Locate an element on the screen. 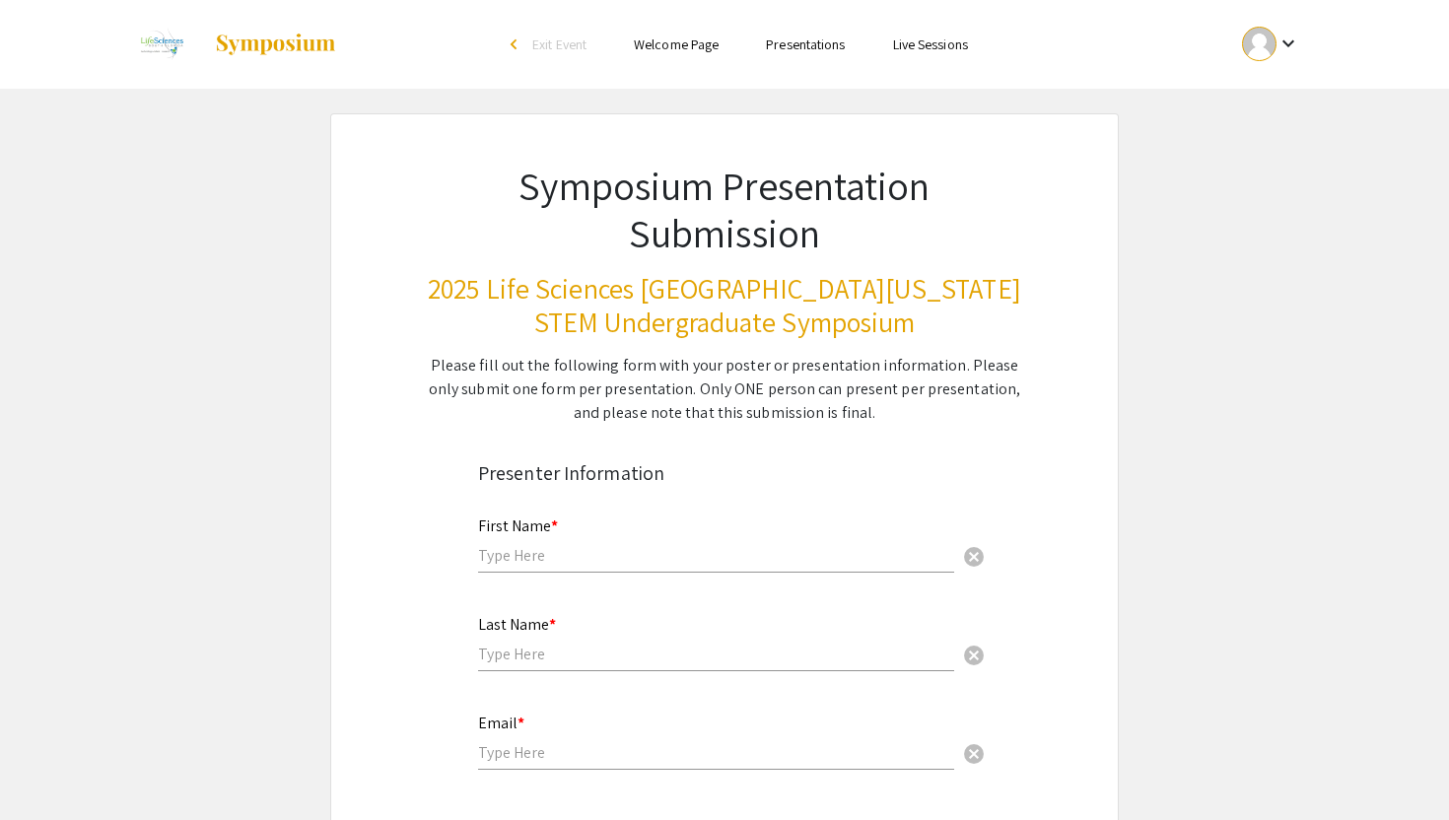 The width and height of the screenshot is (1449, 820). mat-label: Email is located at coordinates (501, 723).